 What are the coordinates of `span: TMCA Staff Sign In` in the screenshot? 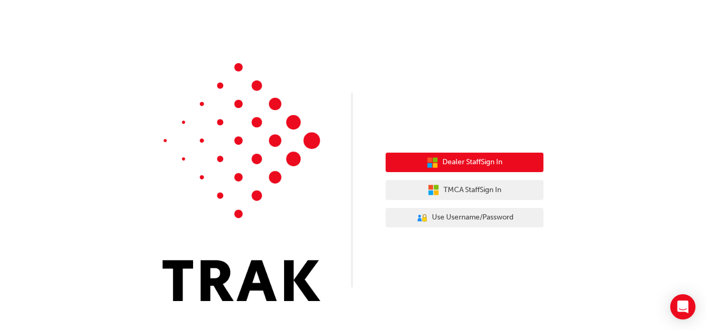 It's located at (473, 190).